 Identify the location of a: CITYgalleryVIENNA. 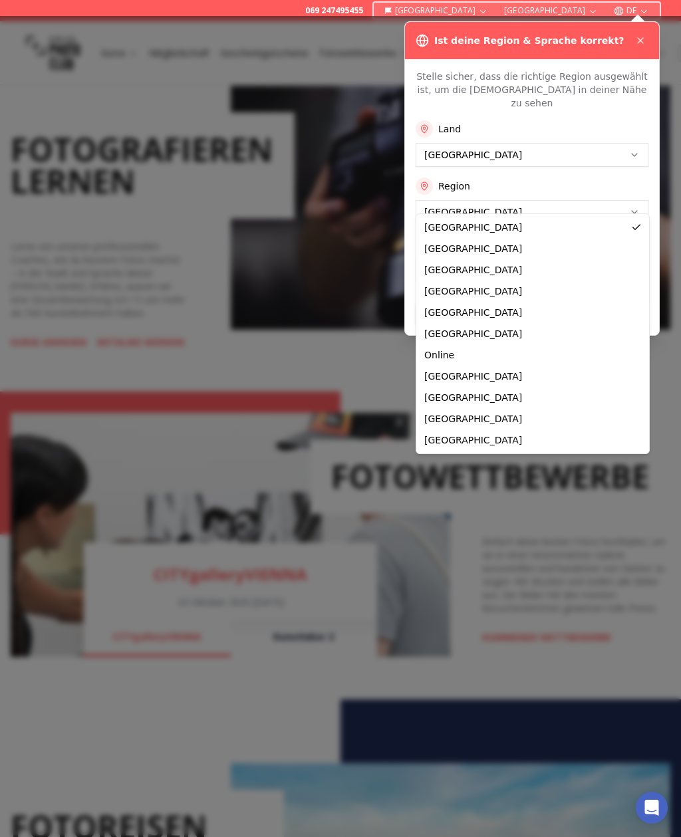
(230, 575).